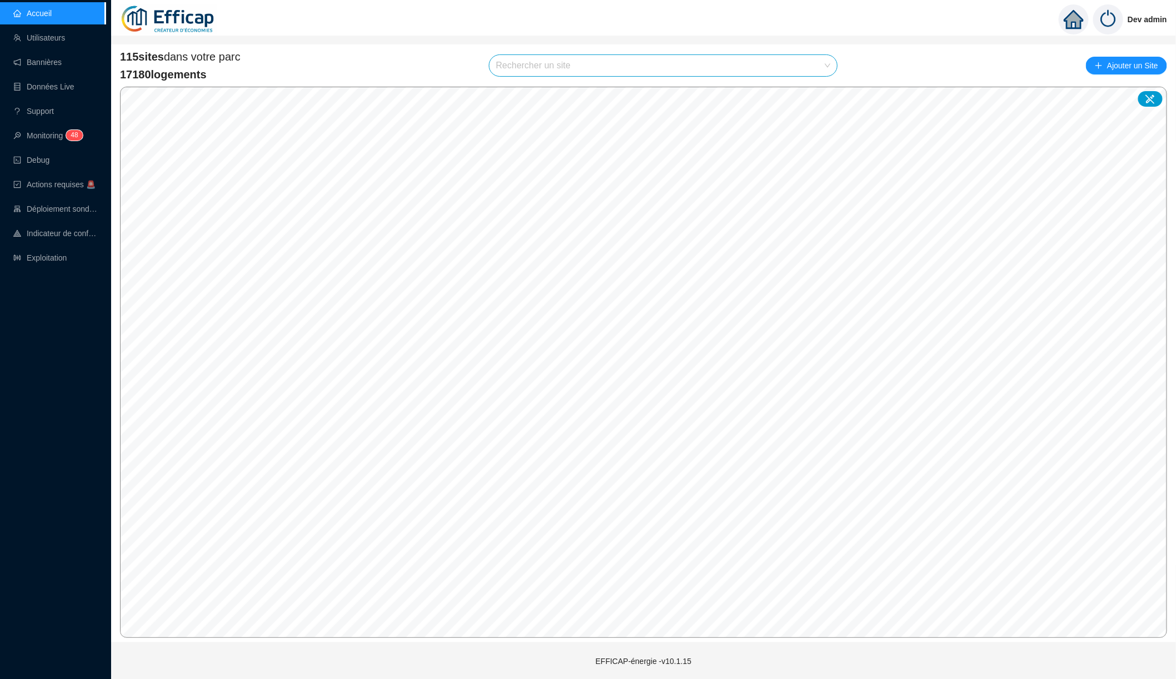 Image resolution: width=1176 pixels, height=679 pixels. What do you see at coordinates (32, 13) in the screenshot?
I see `a: homeAccueil` at bounding box center [32, 13].